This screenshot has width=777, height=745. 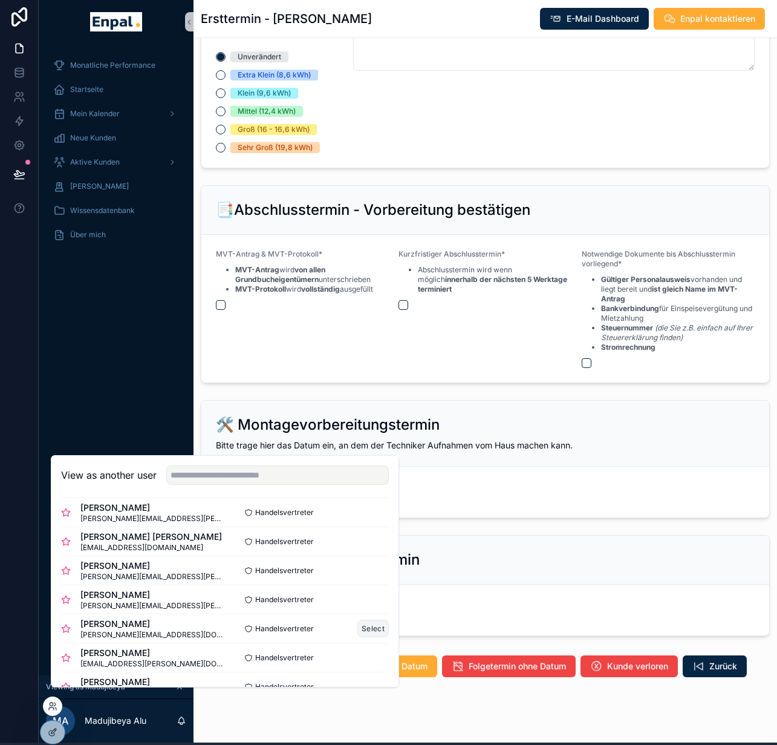 What do you see at coordinates (452, 253) in the screenshot?
I see `span: Kurzfristiger Abschlusstermin*` at bounding box center [452, 253].